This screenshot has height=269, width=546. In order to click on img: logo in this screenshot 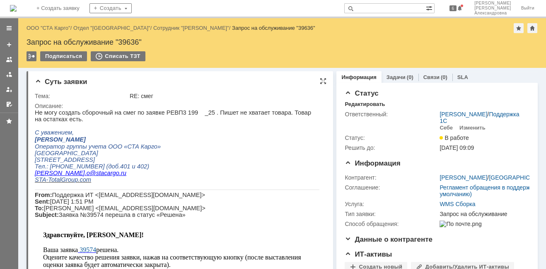, I will do `click(13, 8)`.